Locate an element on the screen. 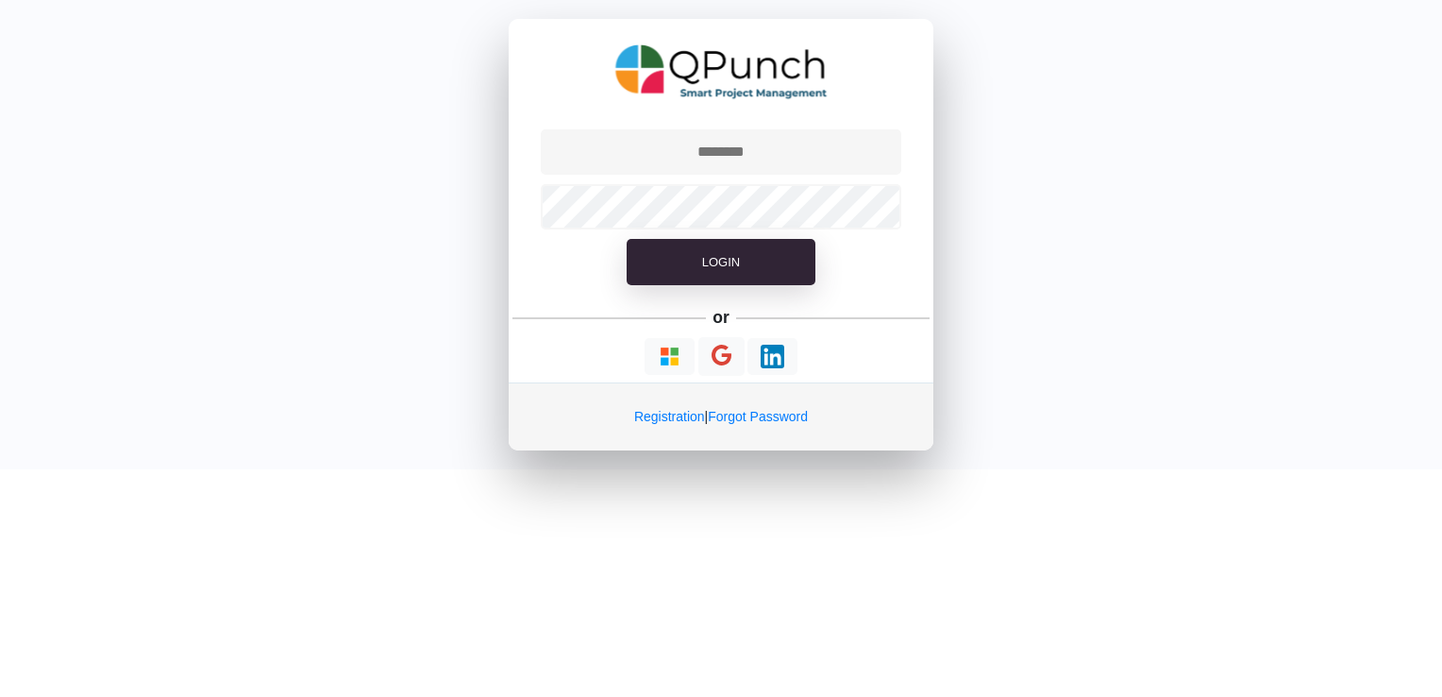 This screenshot has height=697, width=1442. button: Continue With LinkedIn is located at coordinates (772, 356).